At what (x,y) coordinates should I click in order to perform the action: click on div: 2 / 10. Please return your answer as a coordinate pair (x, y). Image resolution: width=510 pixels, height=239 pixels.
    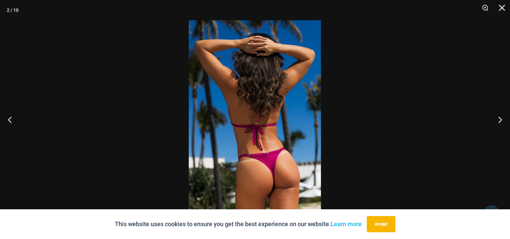
    Looking at the image, I should click on (12, 10).